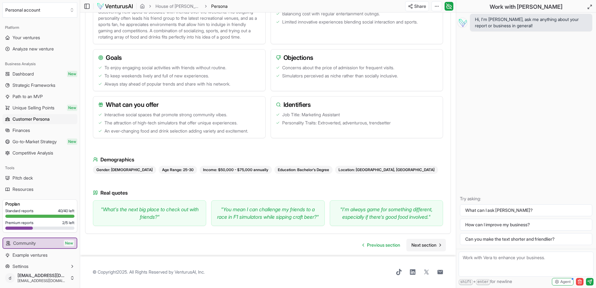 This screenshot has height=288, width=596. I want to click on p: " What's the next big place to check out with friends? ", so click(150, 213).